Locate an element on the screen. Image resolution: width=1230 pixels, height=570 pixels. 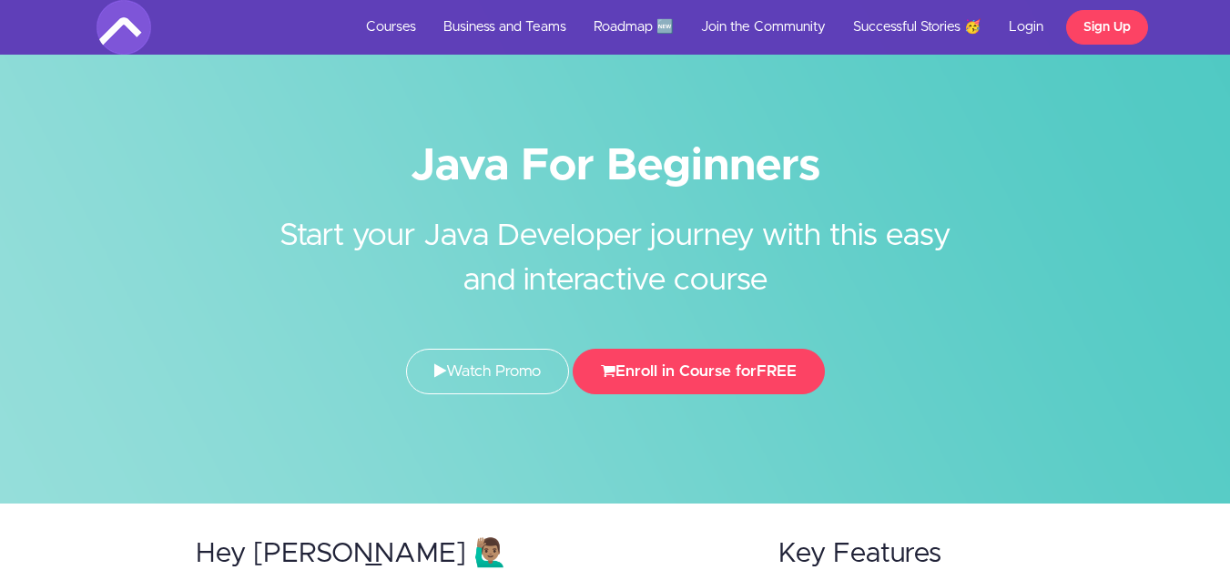
a: Watch Promo is located at coordinates (487, 371).